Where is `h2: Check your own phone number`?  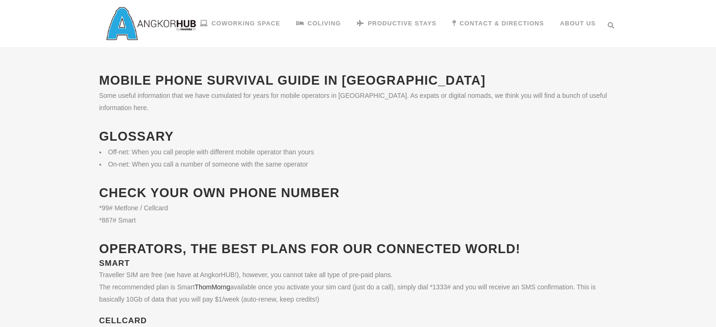 h2: Check your own phone number is located at coordinates (358, 193).